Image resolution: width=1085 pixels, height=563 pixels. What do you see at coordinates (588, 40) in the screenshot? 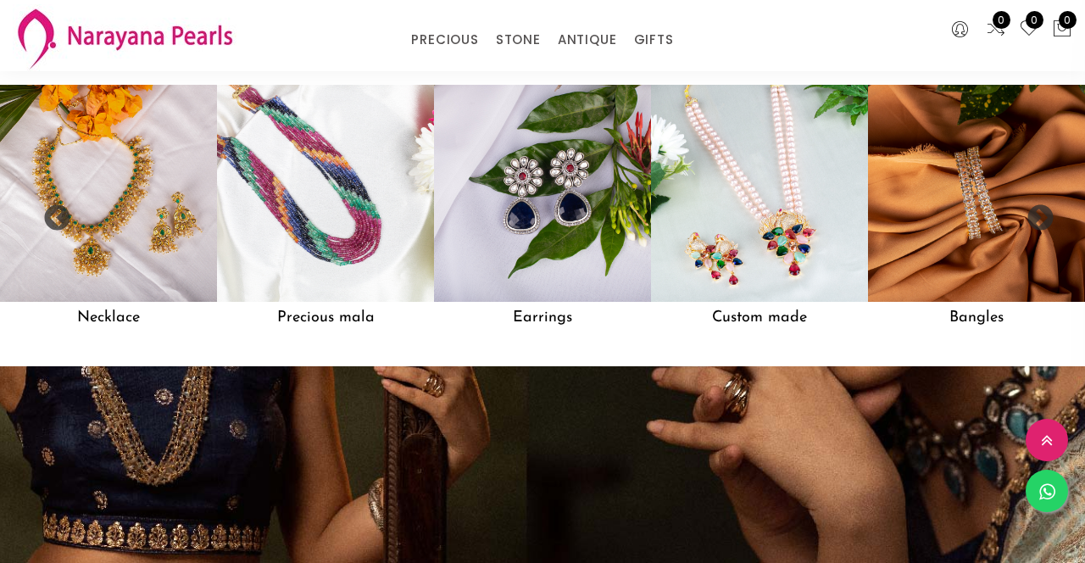
I see `a: ANTIQUE` at bounding box center [588, 40].